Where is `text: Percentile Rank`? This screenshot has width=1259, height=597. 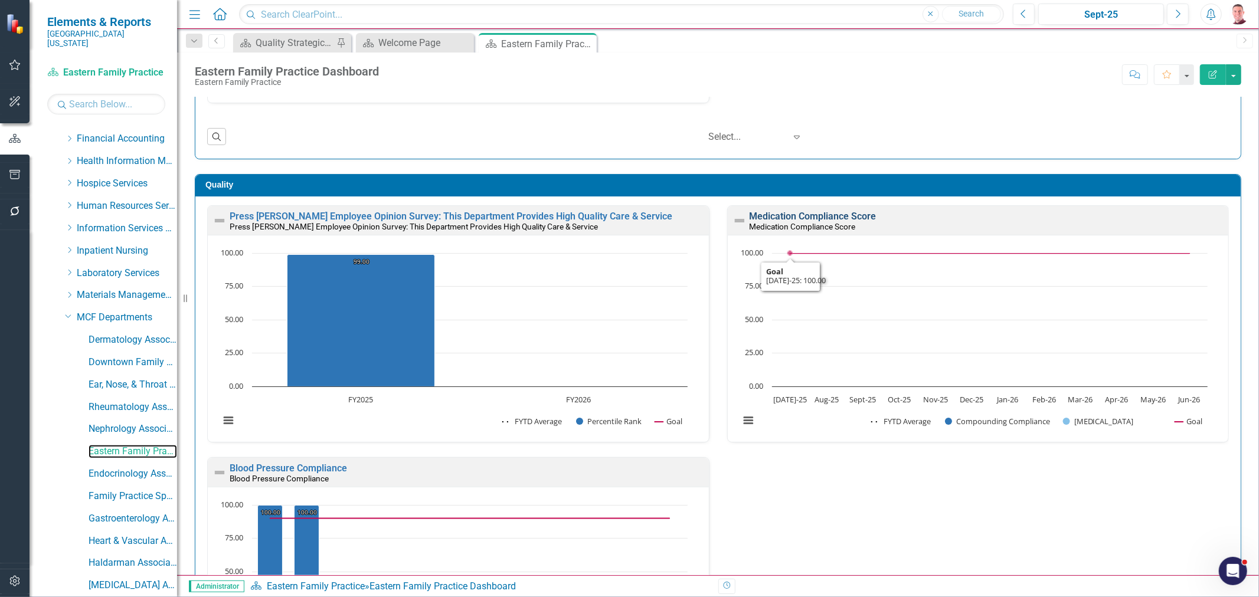 text: Percentile Rank is located at coordinates (615, 422).